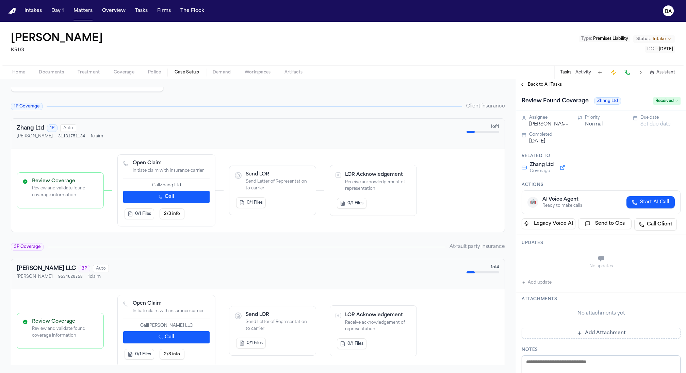 This screenshot has height=373, width=686. I want to click on button: Call, so click(166, 338).